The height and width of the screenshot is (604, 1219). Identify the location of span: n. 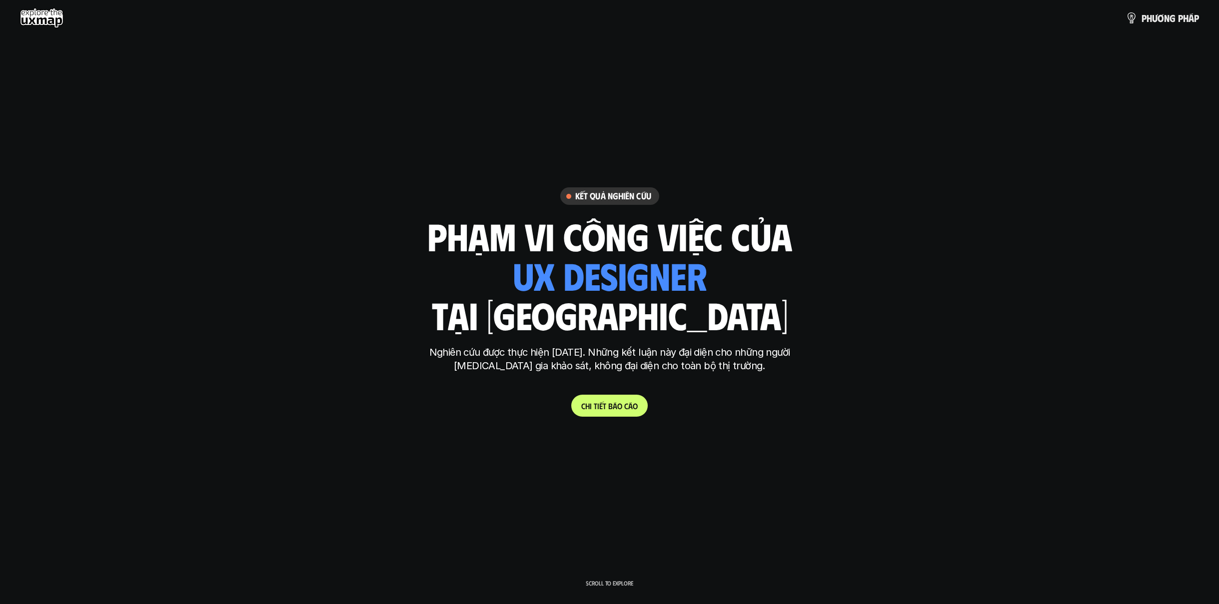
(1167, 18).